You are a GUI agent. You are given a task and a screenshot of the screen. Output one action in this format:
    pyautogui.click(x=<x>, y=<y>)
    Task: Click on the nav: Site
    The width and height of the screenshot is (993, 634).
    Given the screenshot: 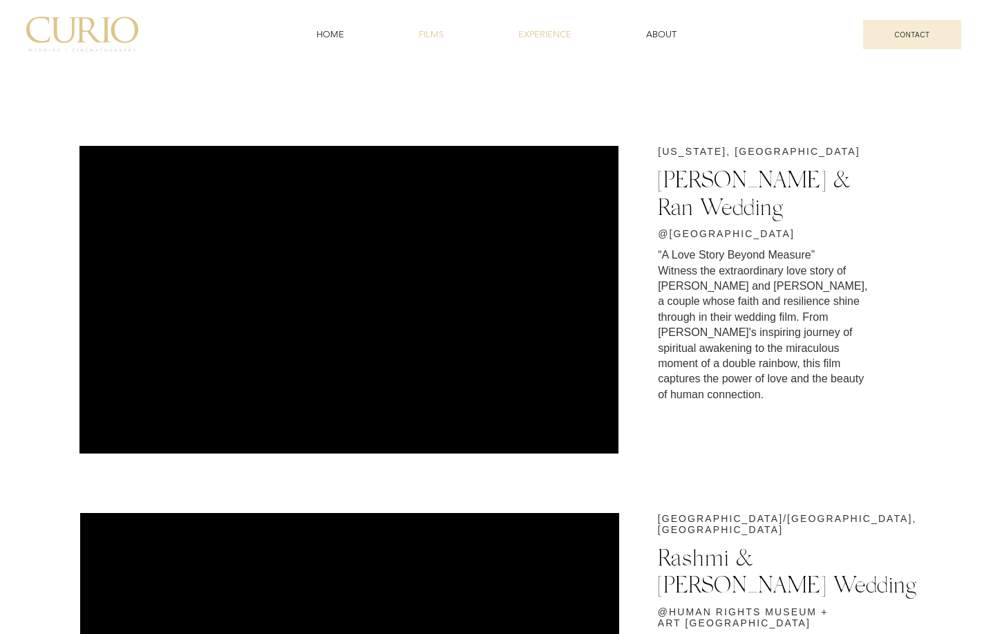 What is the action you would take?
    pyautogui.click(x=496, y=35)
    